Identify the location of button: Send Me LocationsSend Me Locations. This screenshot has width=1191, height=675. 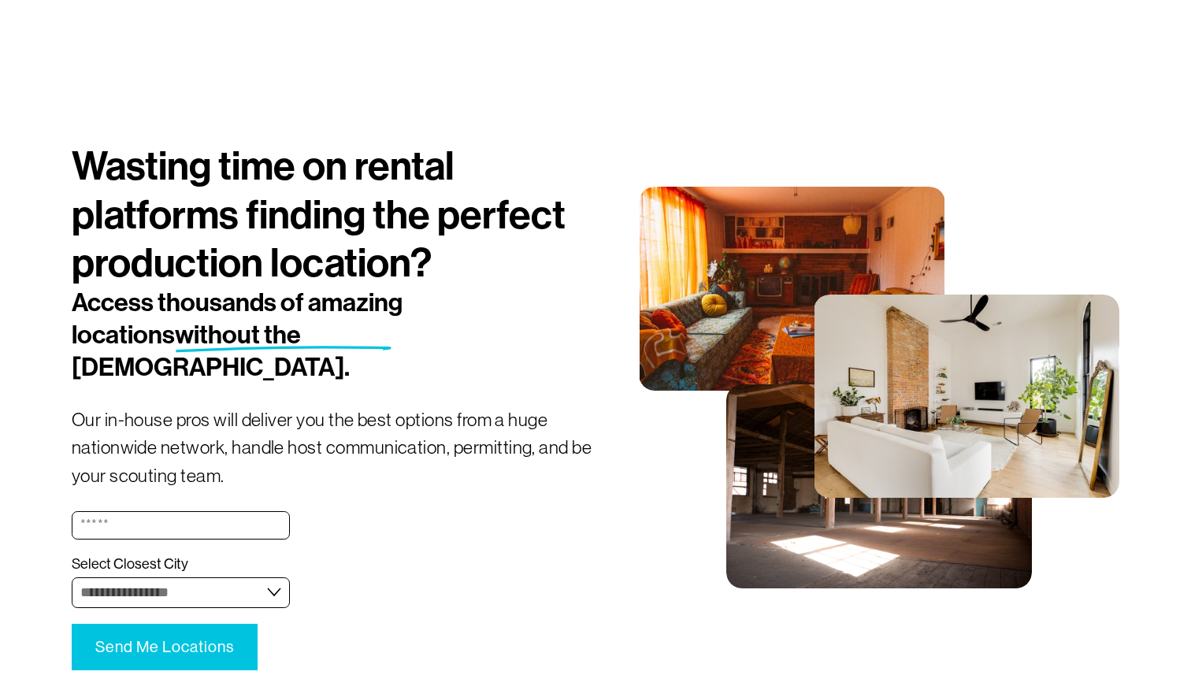
(165, 647).